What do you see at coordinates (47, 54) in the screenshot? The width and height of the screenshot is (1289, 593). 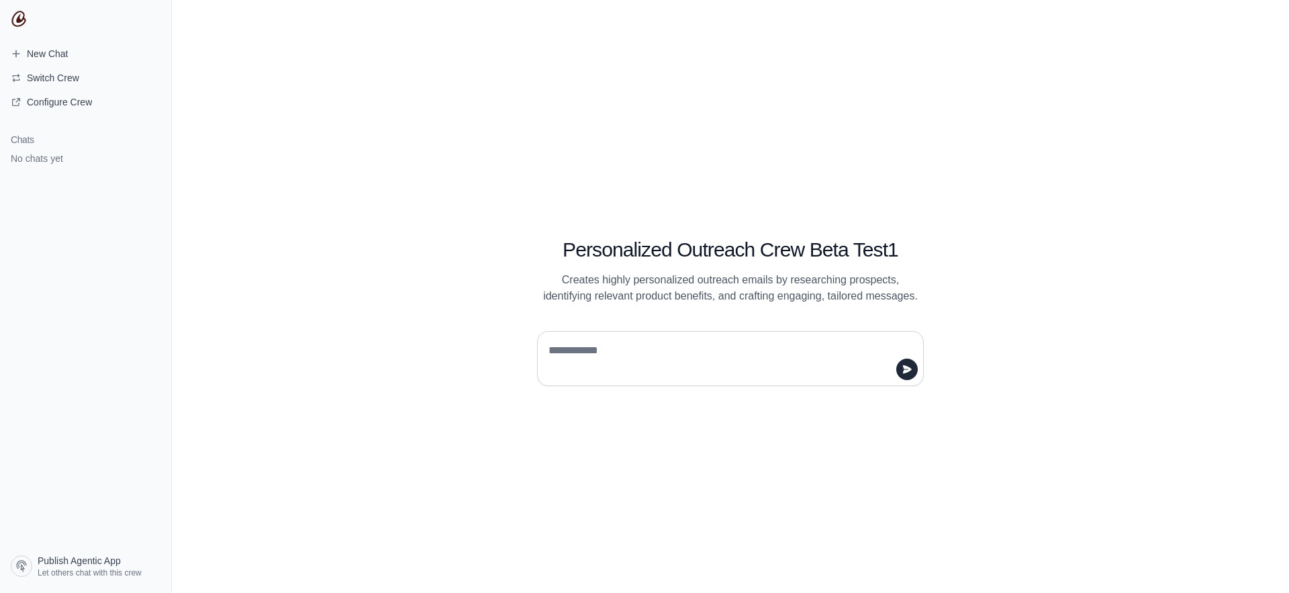 I see `span: New Chat` at bounding box center [47, 54].